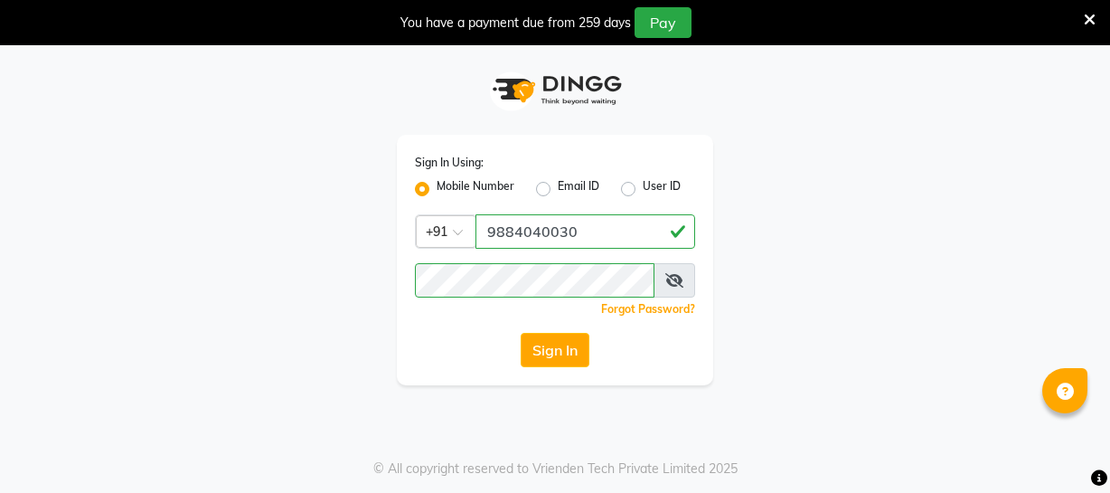  Describe the element at coordinates (449, 163) in the screenshot. I see `label: Sign In Using:` at that location.